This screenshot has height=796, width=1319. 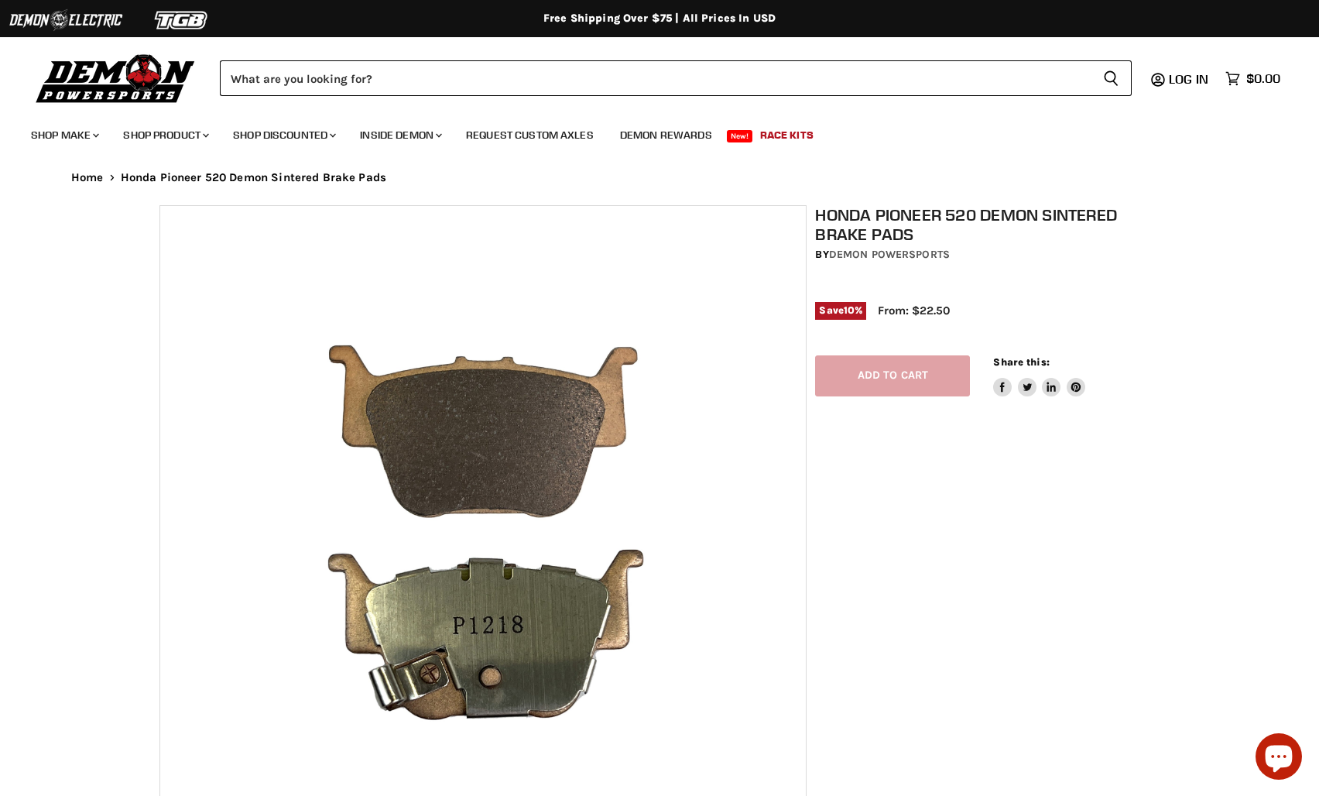 What do you see at coordinates (659, 19) in the screenshot?
I see `div: Free Shipping Over $75 | All Prices In USD` at bounding box center [659, 19].